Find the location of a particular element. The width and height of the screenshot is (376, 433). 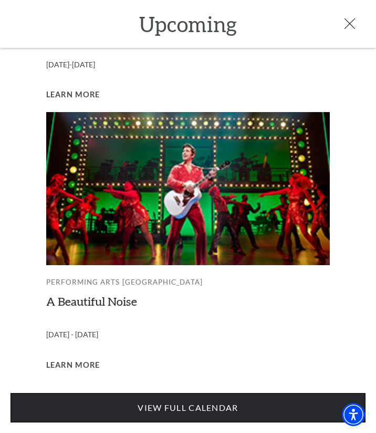

a: A Beautiful Noise is located at coordinates (91, 301).